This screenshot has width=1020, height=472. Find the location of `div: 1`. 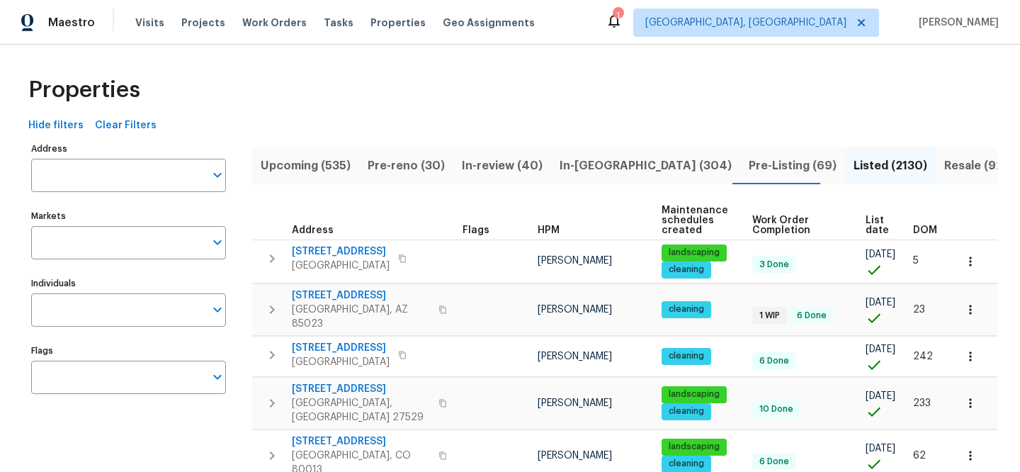

div: 1 is located at coordinates (618, 16).